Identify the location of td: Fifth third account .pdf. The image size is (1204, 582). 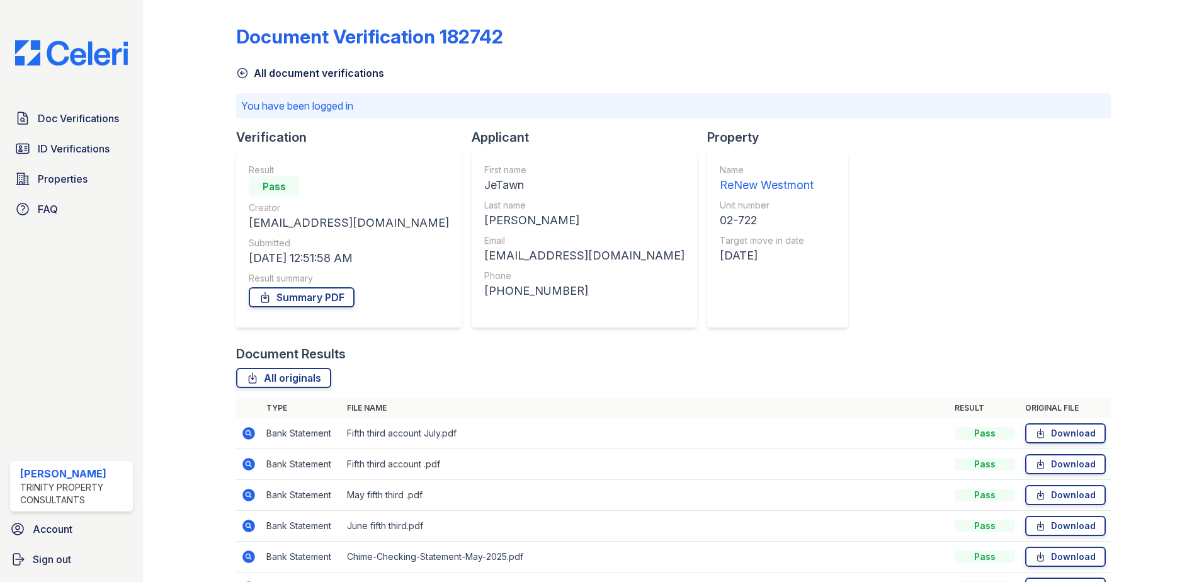
(646, 464).